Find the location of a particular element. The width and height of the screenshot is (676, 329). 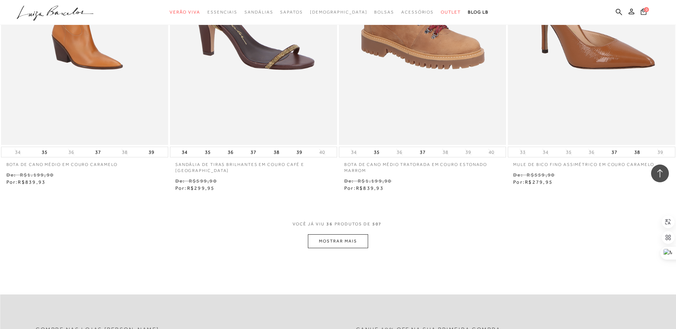

span: VOCê JÁ VIU is located at coordinates (309, 224).